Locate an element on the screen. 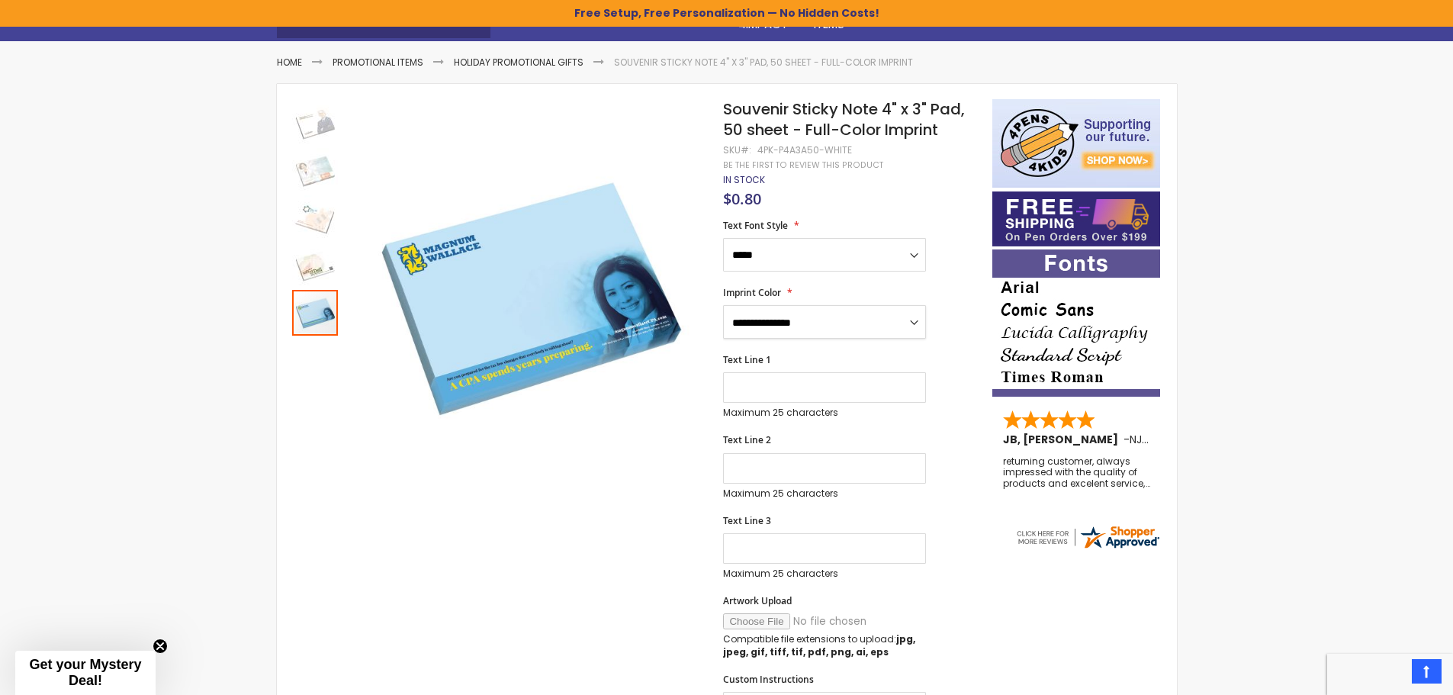  a: Be the first to review this product is located at coordinates (803, 165).